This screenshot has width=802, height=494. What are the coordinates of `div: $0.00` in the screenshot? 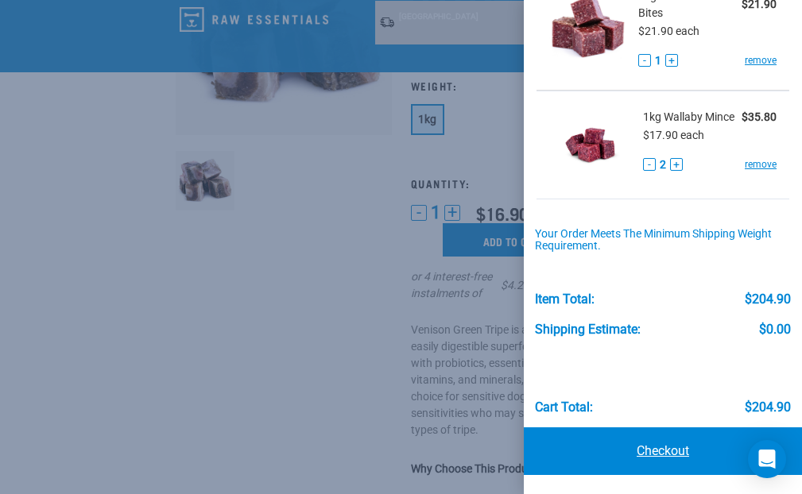 It's located at (775, 330).